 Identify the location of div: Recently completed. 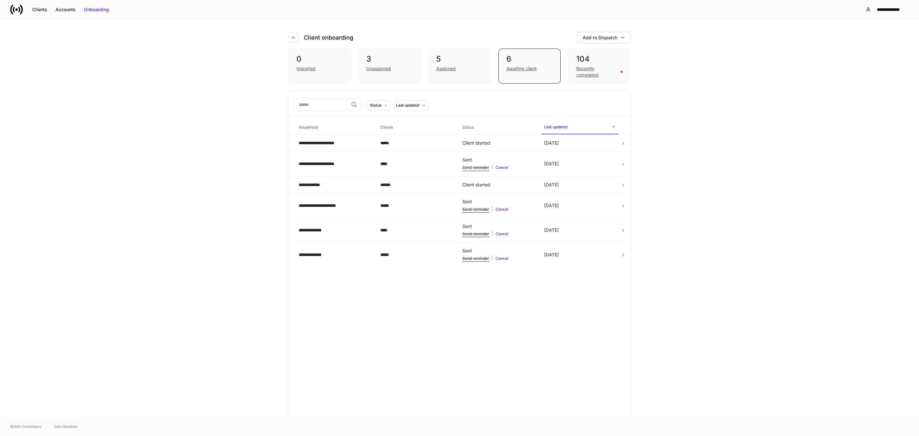
(596, 72).